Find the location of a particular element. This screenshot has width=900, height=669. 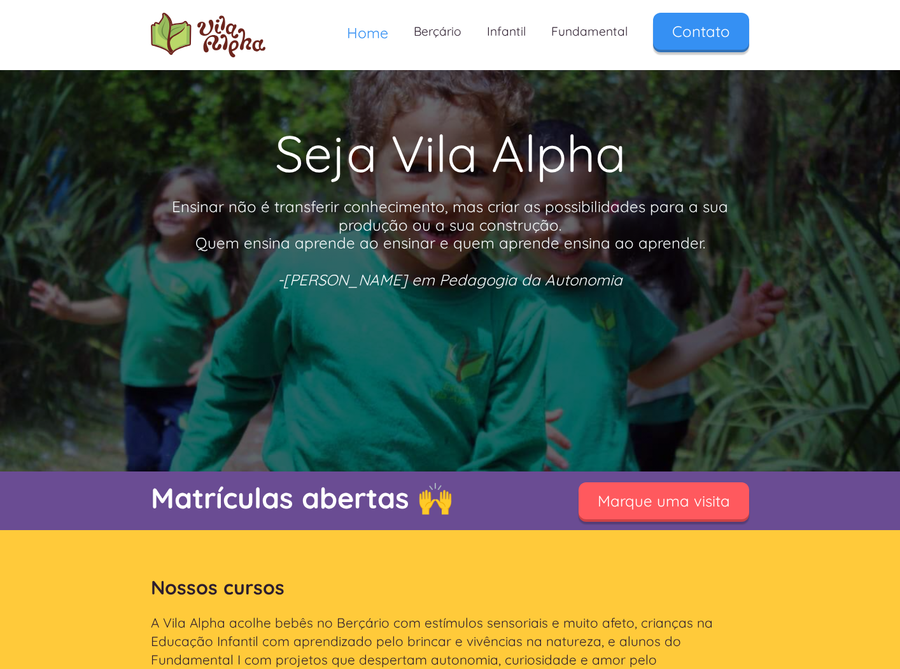

a: Fundamental is located at coordinates (590, 31).